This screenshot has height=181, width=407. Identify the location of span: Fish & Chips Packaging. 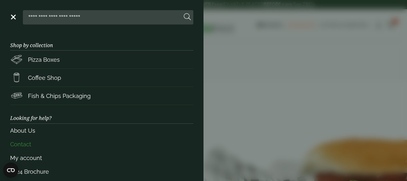
(59, 96).